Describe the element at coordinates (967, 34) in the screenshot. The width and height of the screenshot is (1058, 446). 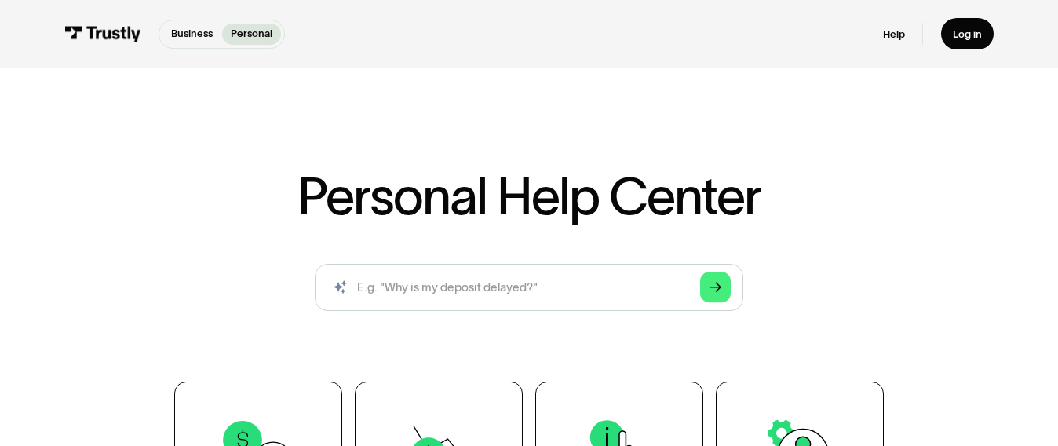
I see `a: Log in` at that location.